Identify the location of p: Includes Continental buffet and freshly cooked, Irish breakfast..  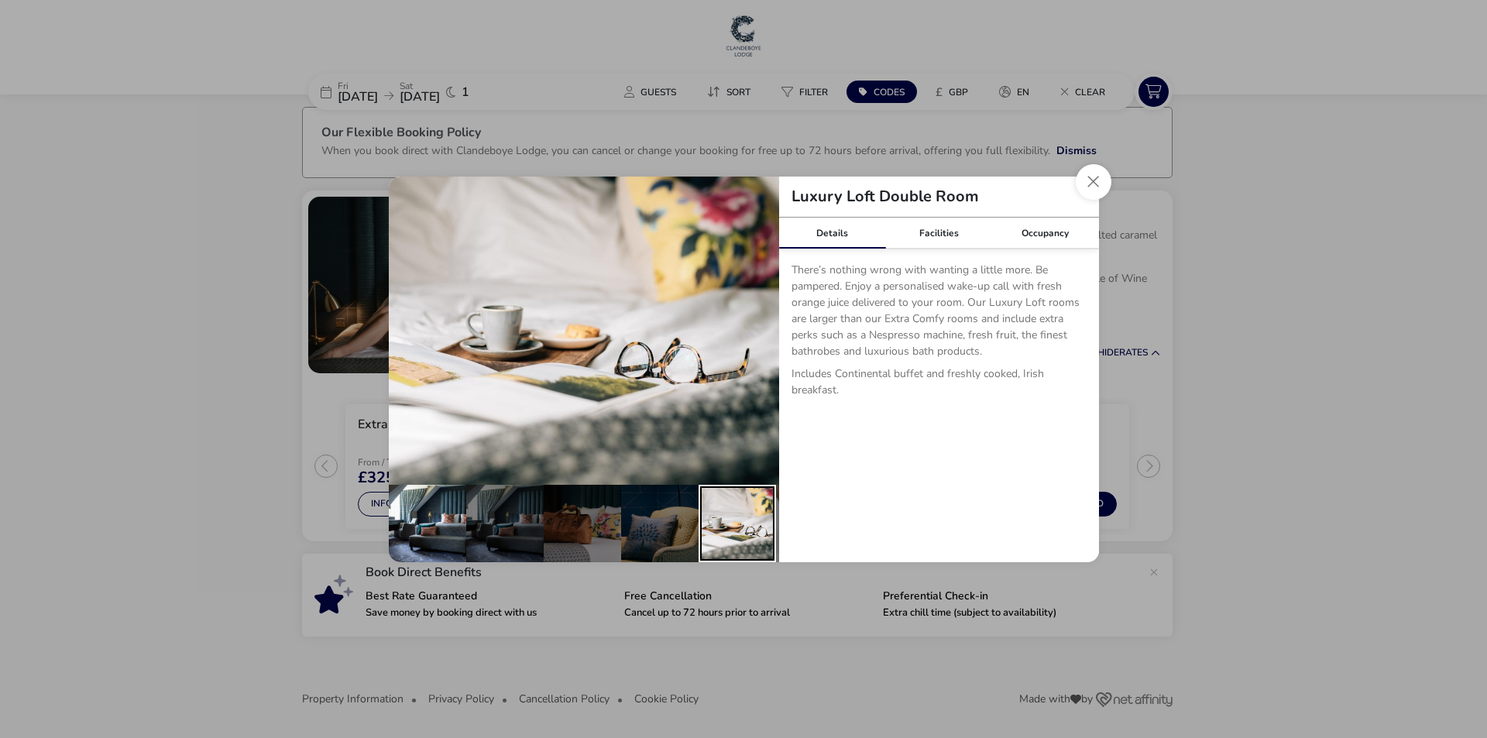
(938, 385).